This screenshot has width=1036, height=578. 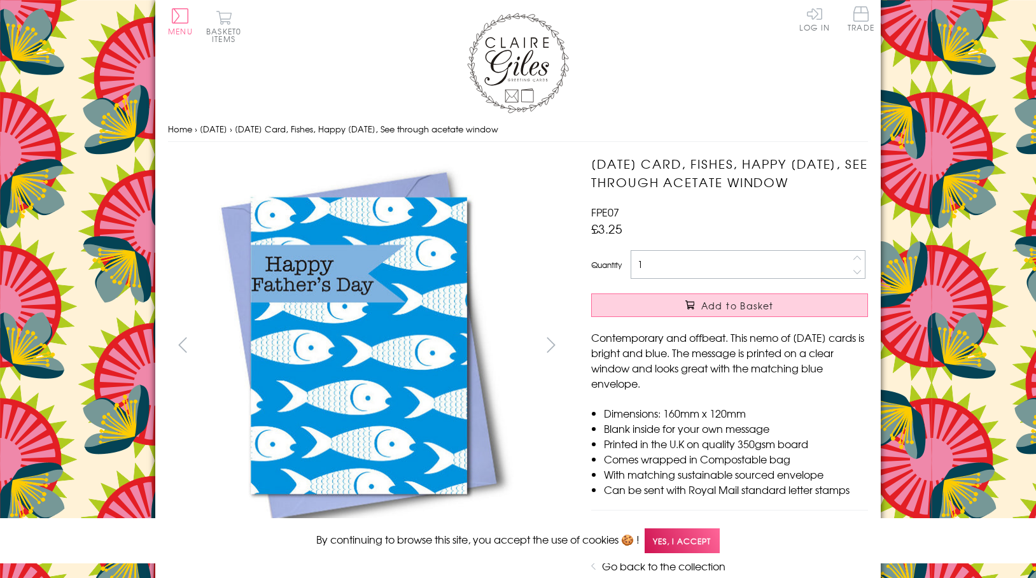 I want to click on span: Trade, so click(x=861, y=18).